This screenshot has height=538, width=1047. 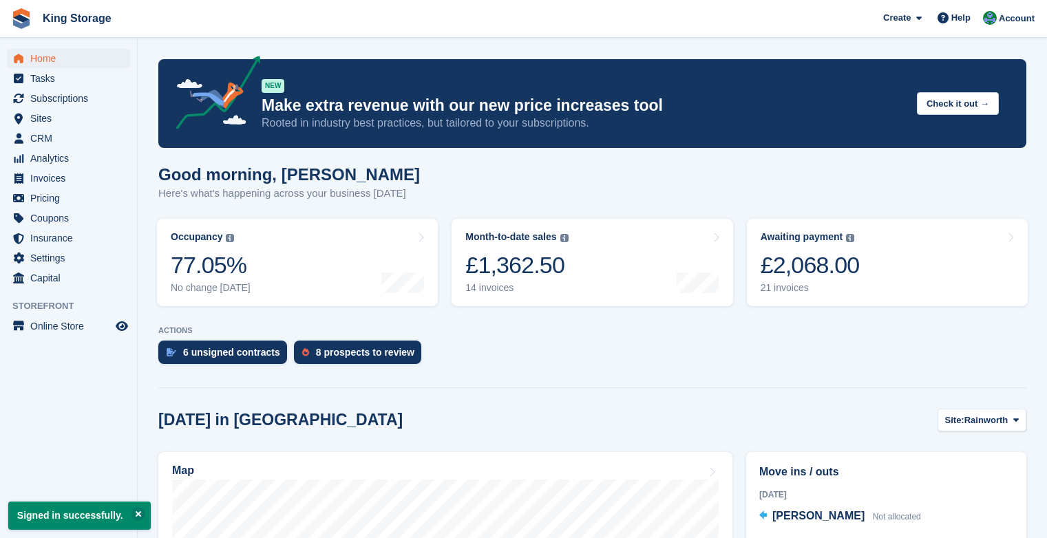 I want to click on button: Site: Rainworth, so click(x=982, y=420).